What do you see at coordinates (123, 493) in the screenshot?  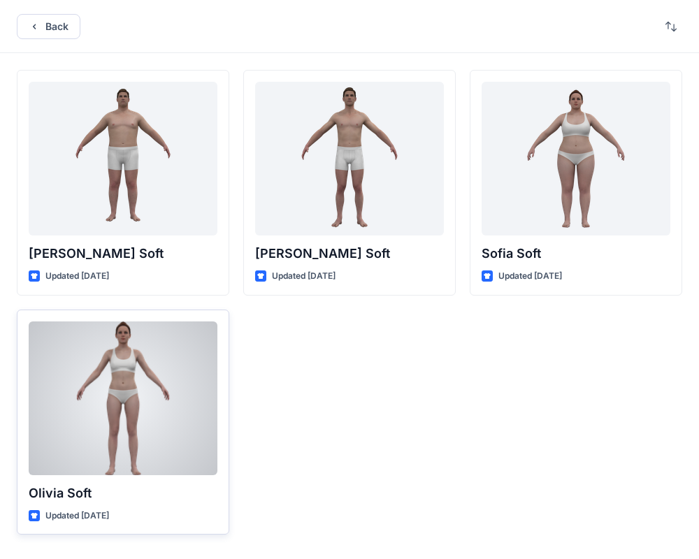 I see `p: Olivia Soft` at bounding box center [123, 493].